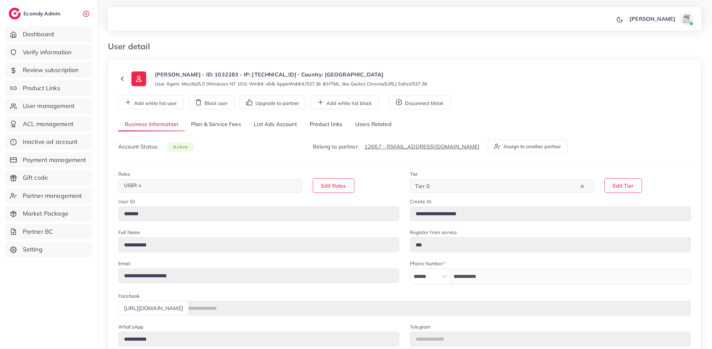  Describe the element at coordinates (46, 214) in the screenshot. I see `span: Market Package` at that location.